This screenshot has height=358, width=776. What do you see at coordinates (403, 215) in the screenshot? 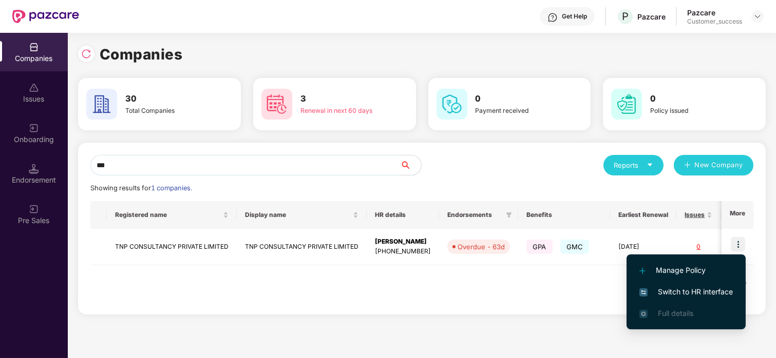
I see `th: HR details` at bounding box center [403, 215].